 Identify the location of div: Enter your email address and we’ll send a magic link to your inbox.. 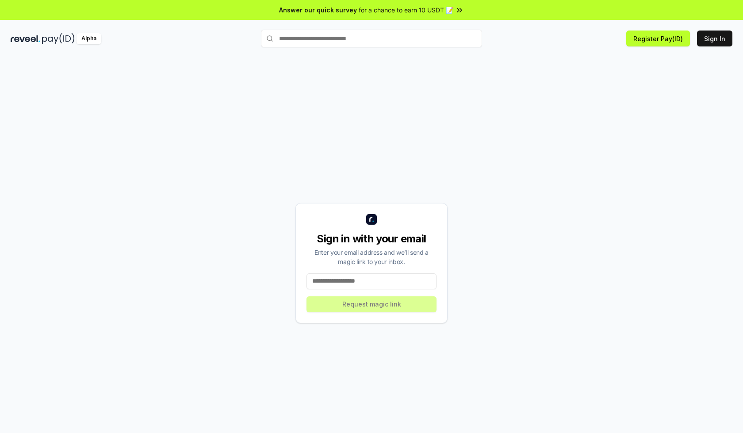
(371, 257).